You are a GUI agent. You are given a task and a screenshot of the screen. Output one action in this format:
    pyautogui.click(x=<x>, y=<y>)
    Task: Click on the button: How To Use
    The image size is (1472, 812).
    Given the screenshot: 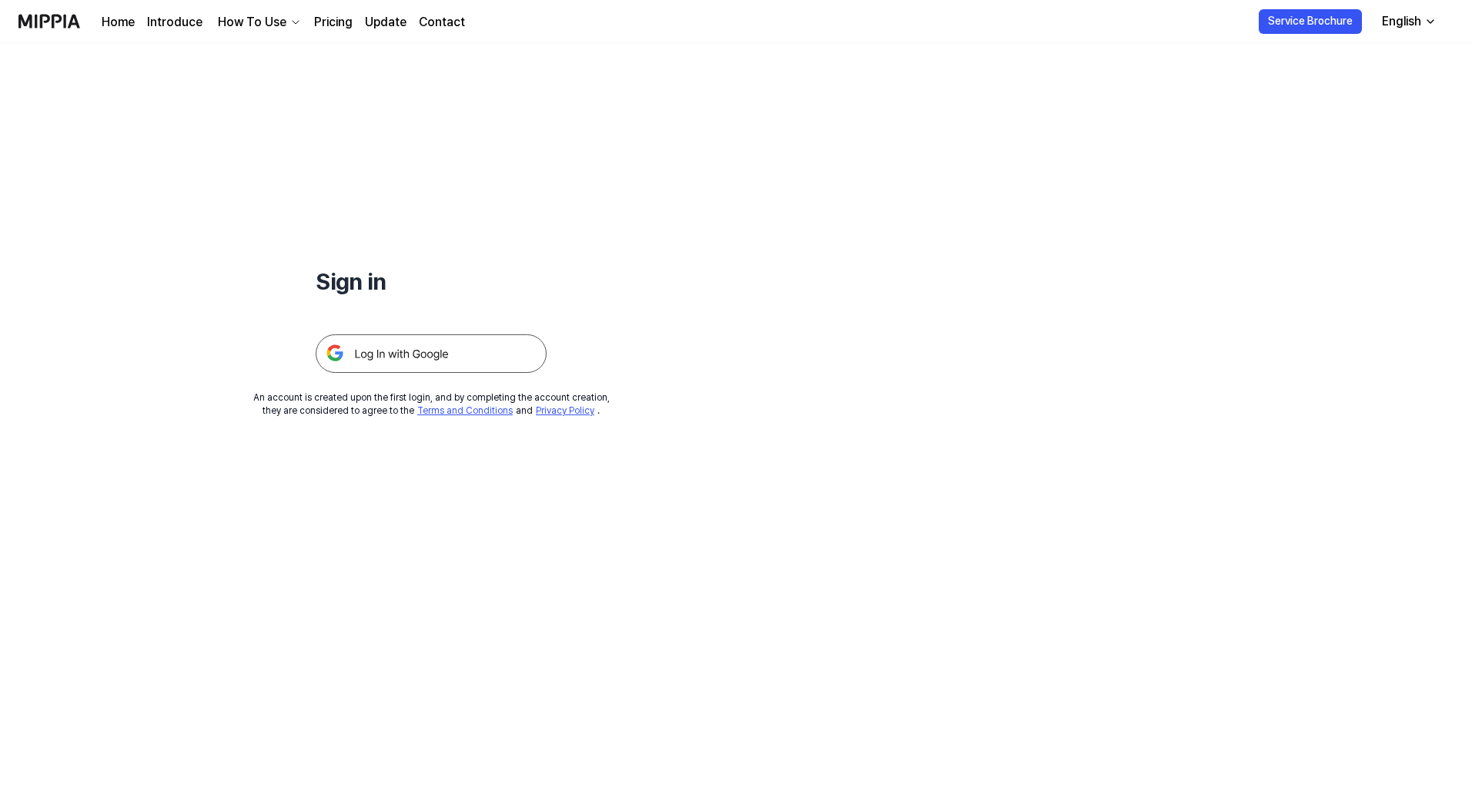 What is the action you would take?
    pyautogui.click(x=258, y=22)
    